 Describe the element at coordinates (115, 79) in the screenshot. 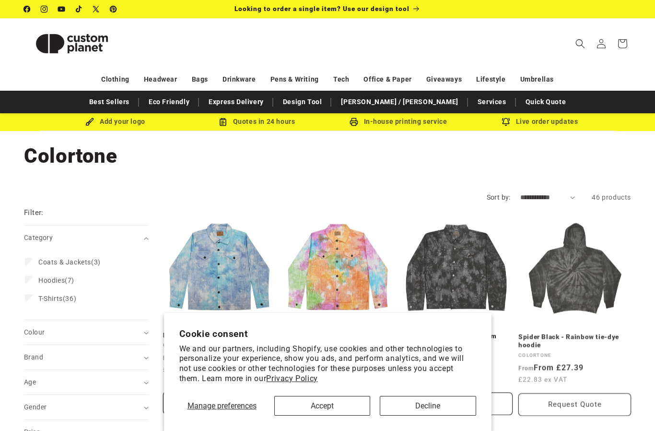

I see `a: Clothing` at that location.